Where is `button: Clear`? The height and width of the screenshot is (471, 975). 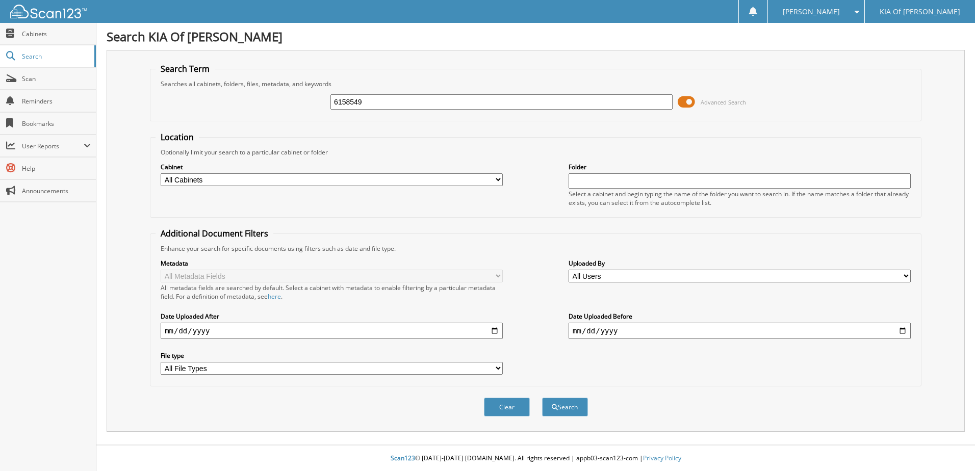 button: Clear is located at coordinates (507, 407).